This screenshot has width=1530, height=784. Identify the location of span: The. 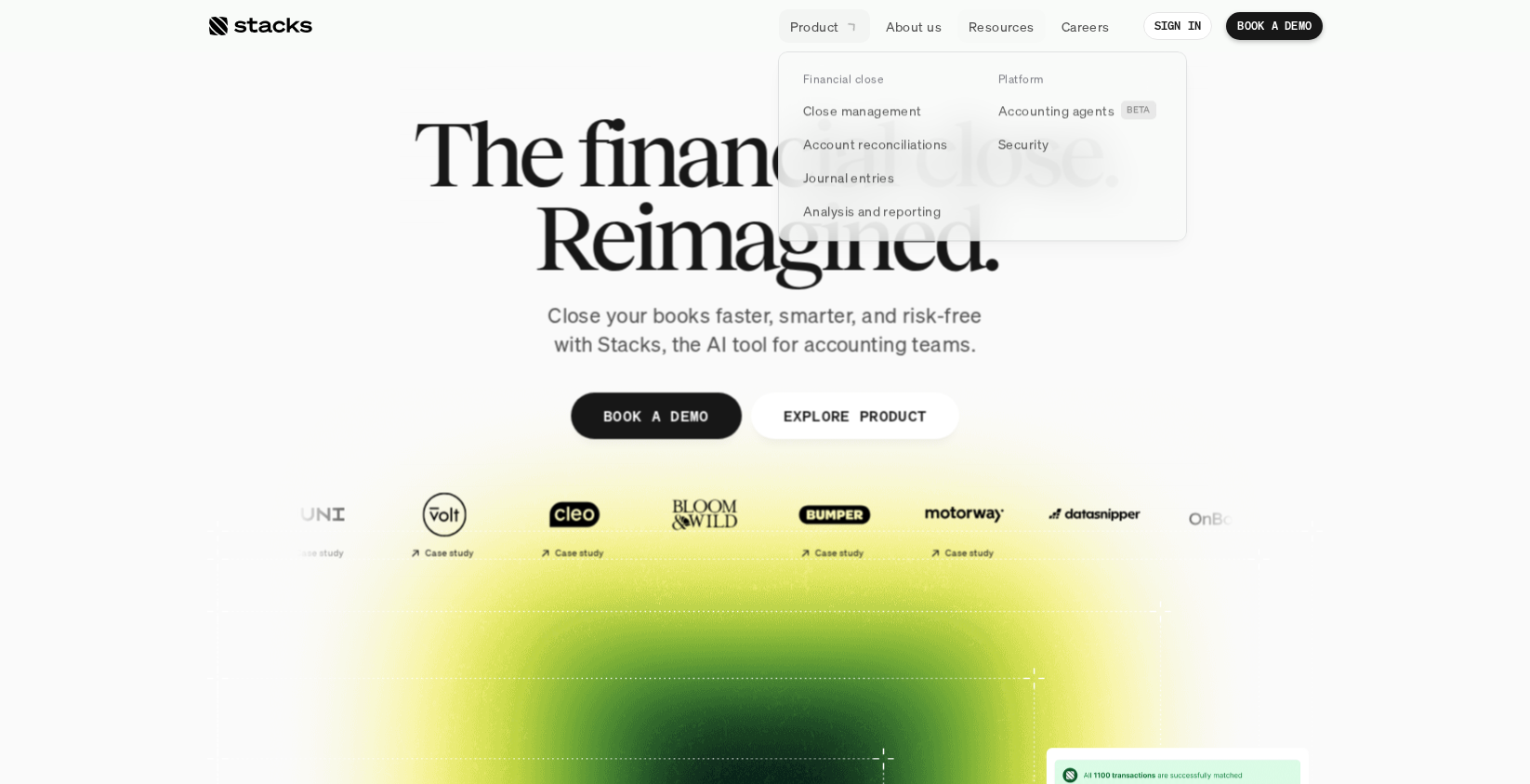
(486, 153).